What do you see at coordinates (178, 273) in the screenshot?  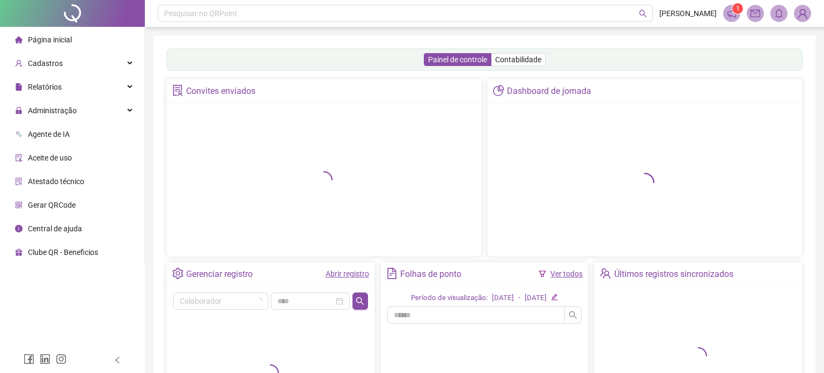 I see `span: setting` at bounding box center [178, 273].